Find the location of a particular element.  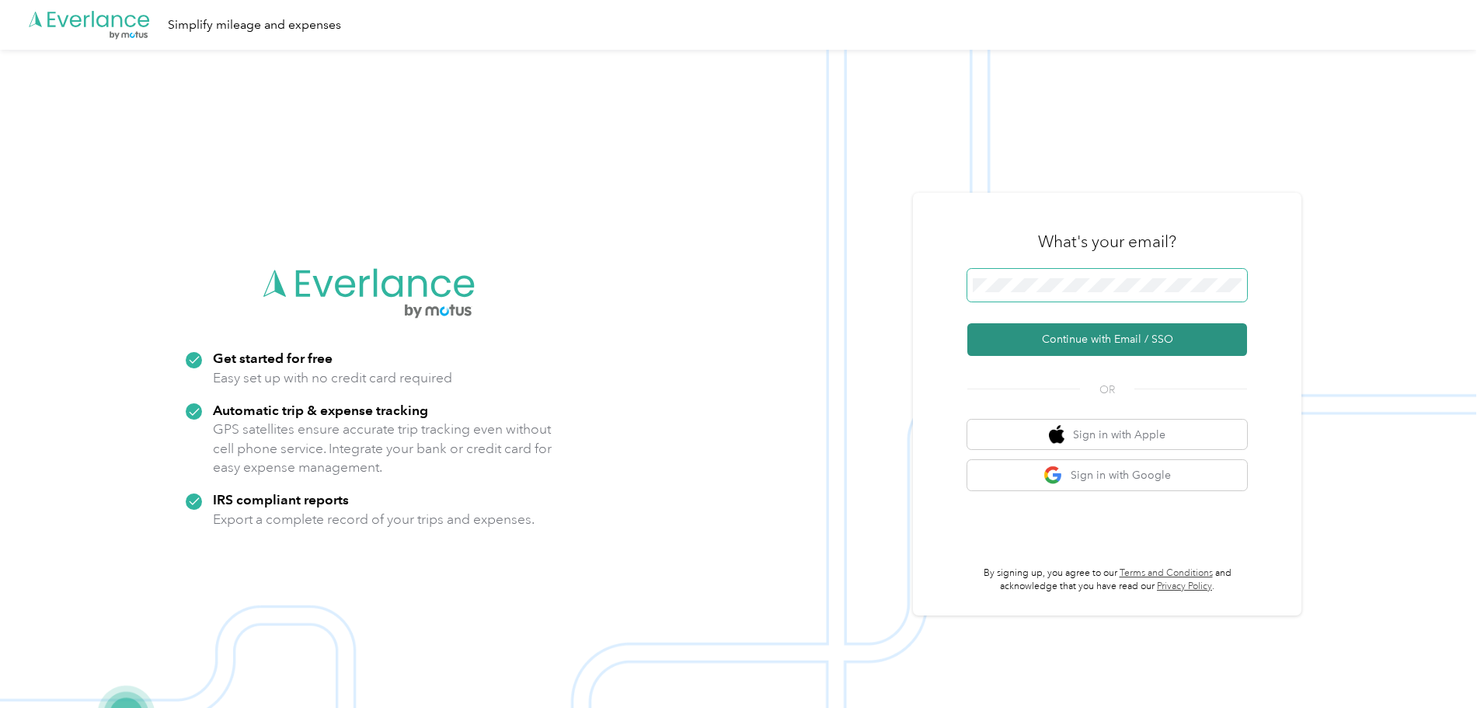

p: Export a complete record of your trips and expenses. is located at coordinates (374, 519).